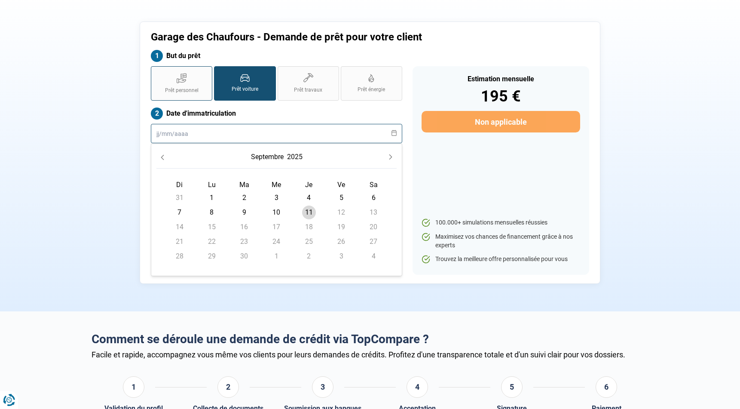  What do you see at coordinates (211, 227) in the screenshot?
I see `td: 15` at bounding box center [211, 227].